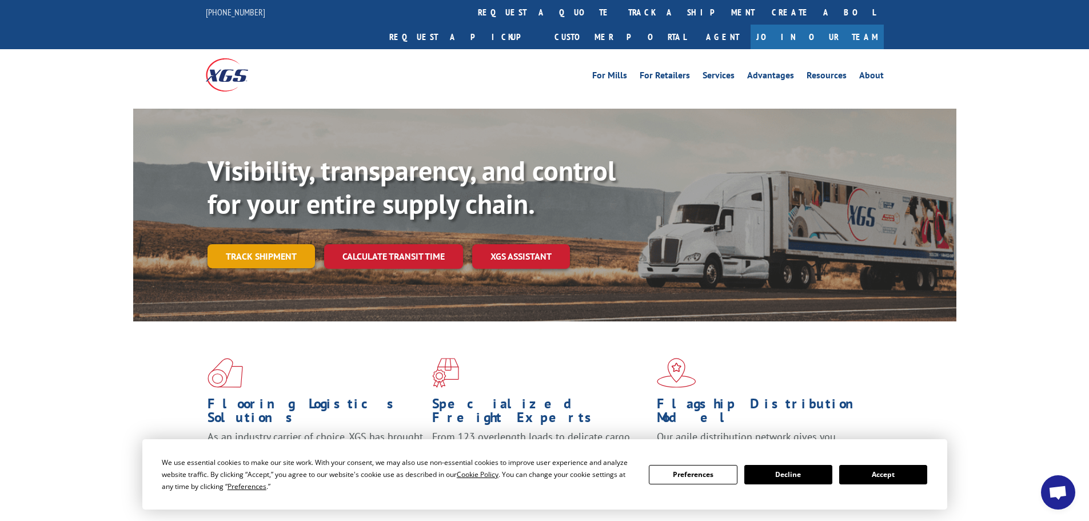  Describe the element at coordinates (521, 256) in the screenshot. I see `a: XGS ASSISTANT` at that location.